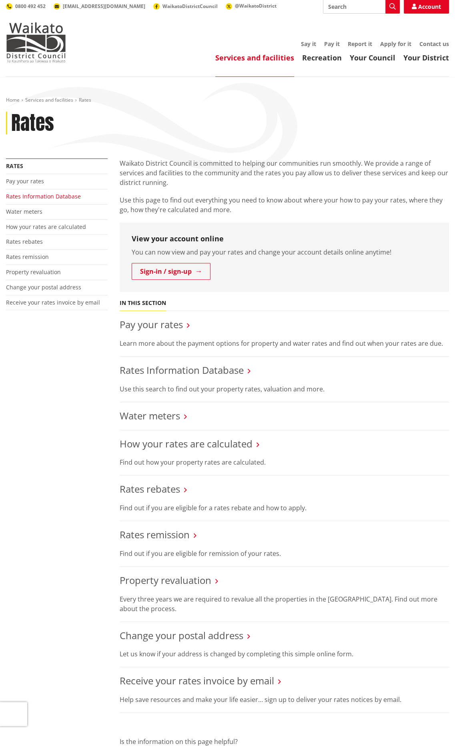  I want to click on a: WaikatoDistrictCouncil, so click(185, 6).